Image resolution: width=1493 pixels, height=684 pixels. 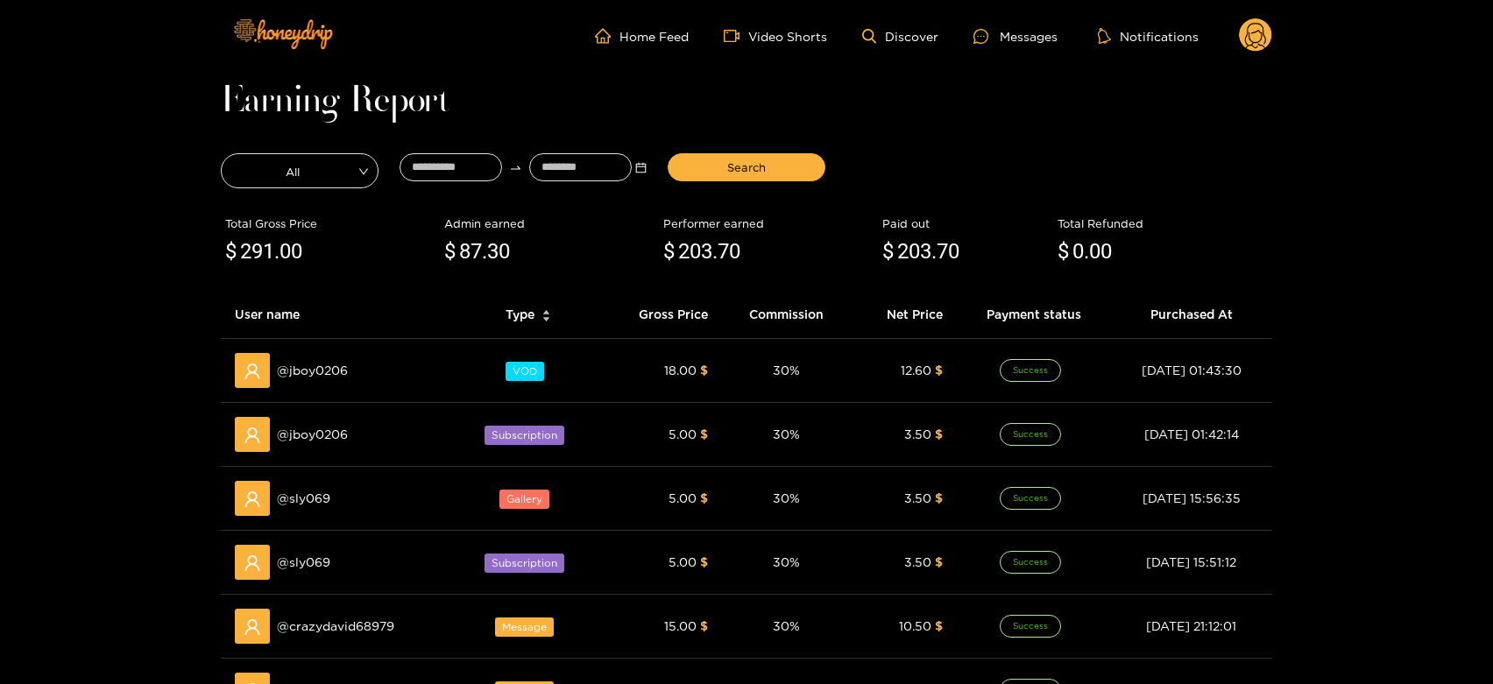 I want to click on h1: Earning Report, so click(x=747, y=102).